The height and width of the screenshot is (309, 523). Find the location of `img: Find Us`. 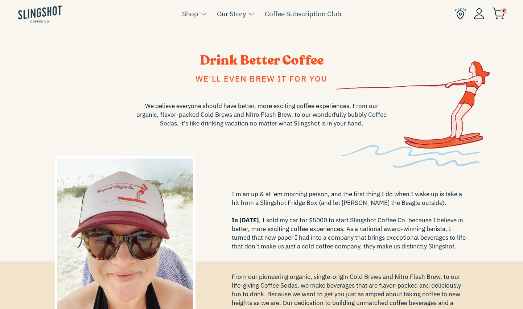

img: Find Us is located at coordinates (460, 13).